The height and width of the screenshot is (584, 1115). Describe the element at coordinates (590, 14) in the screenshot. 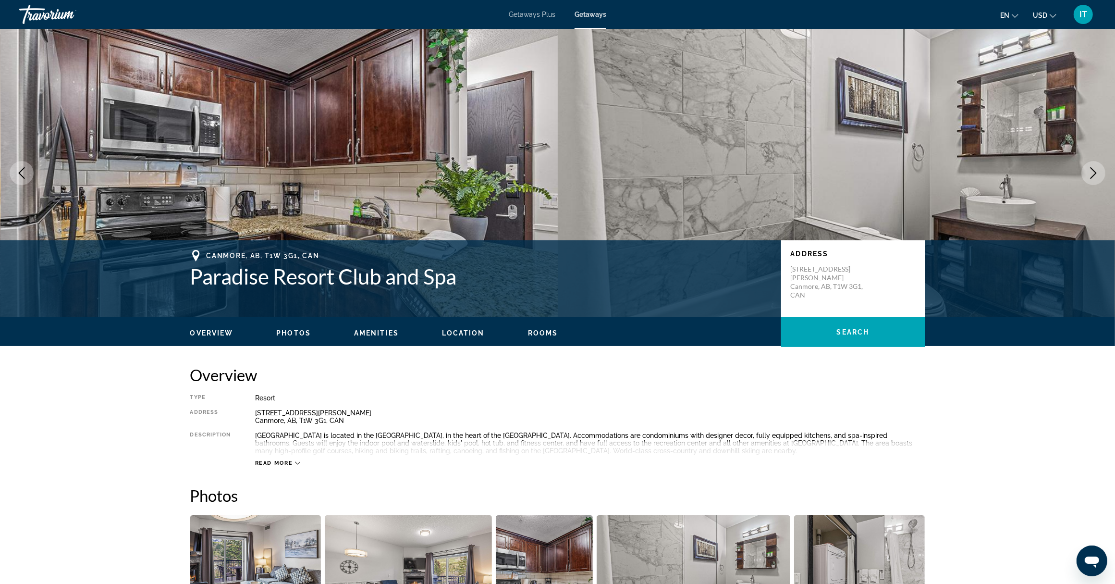

I see `span: Getaways` at that location.